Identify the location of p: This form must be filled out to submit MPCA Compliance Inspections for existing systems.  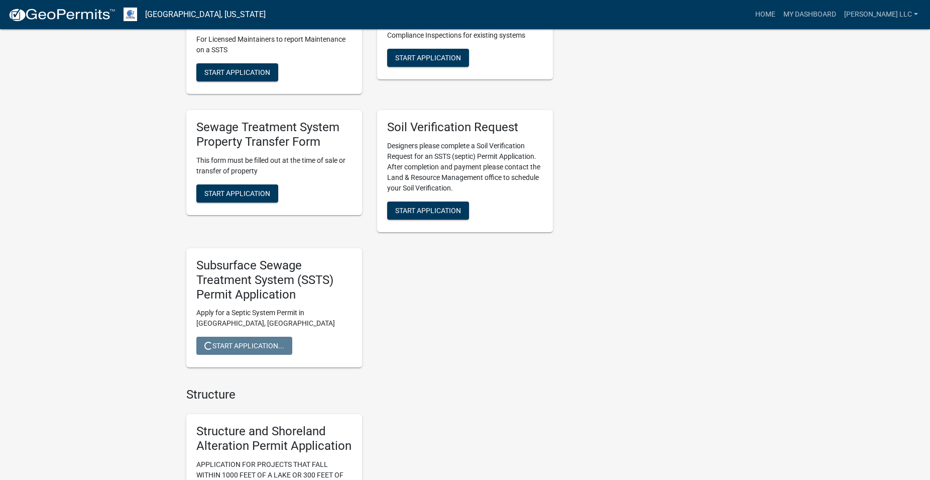
(465, 30).